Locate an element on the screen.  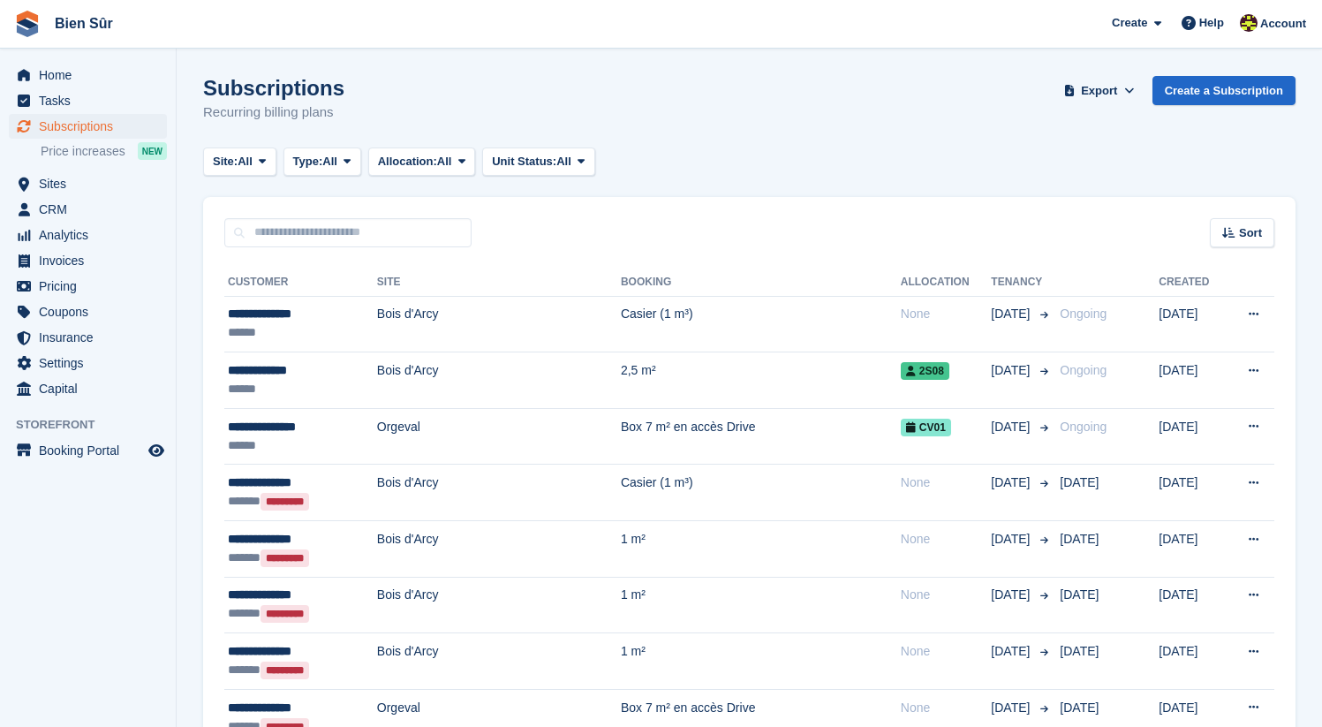
span: 2S08 is located at coordinates (925, 371).